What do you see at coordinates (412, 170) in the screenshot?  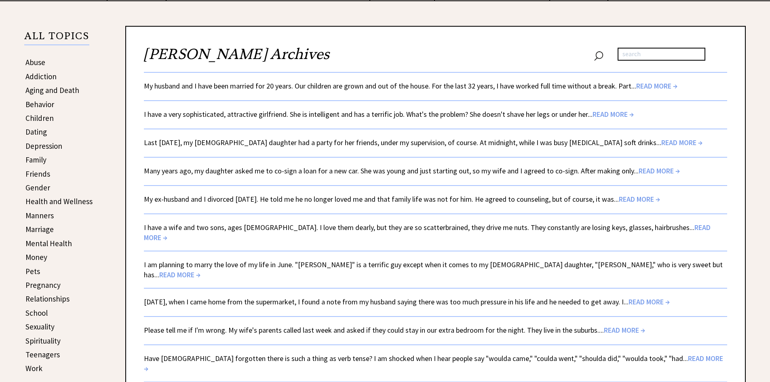 I see `a: Many years ago, my daughter asked me to co-sign a loan for a new car. She was young and just star...` at bounding box center [412, 170].